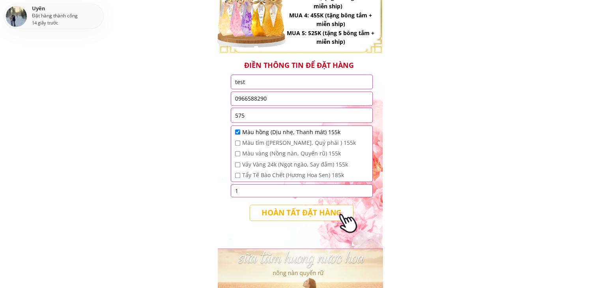 The width and height of the screenshot is (600, 288). What do you see at coordinates (302, 115) in the screenshot?
I see `input: Địa chỉ cũ chưa sáp nhập` at bounding box center [302, 115].